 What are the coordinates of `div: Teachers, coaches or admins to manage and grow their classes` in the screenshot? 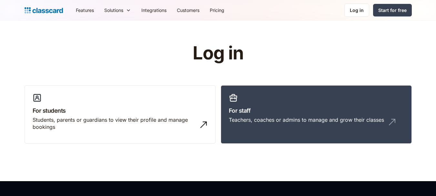 It's located at (307, 120).